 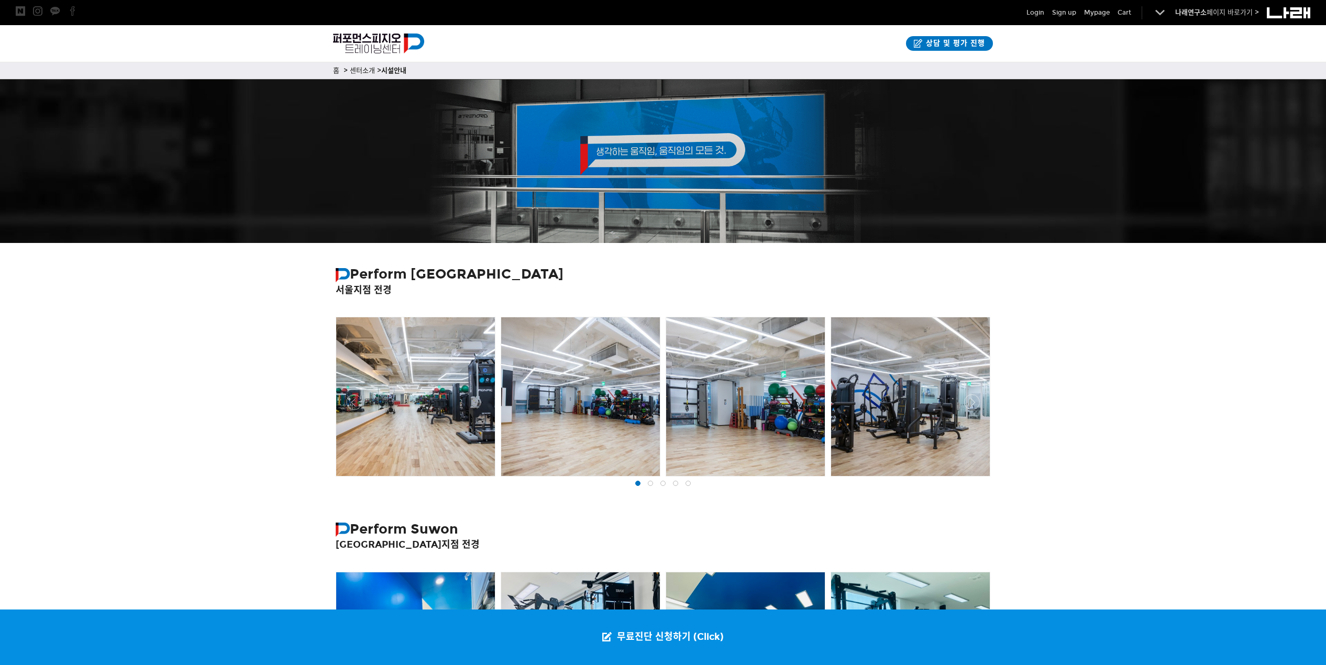 What do you see at coordinates (949, 43) in the screenshot?
I see `a: 상담 및 평가 진행` at bounding box center [949, 43].